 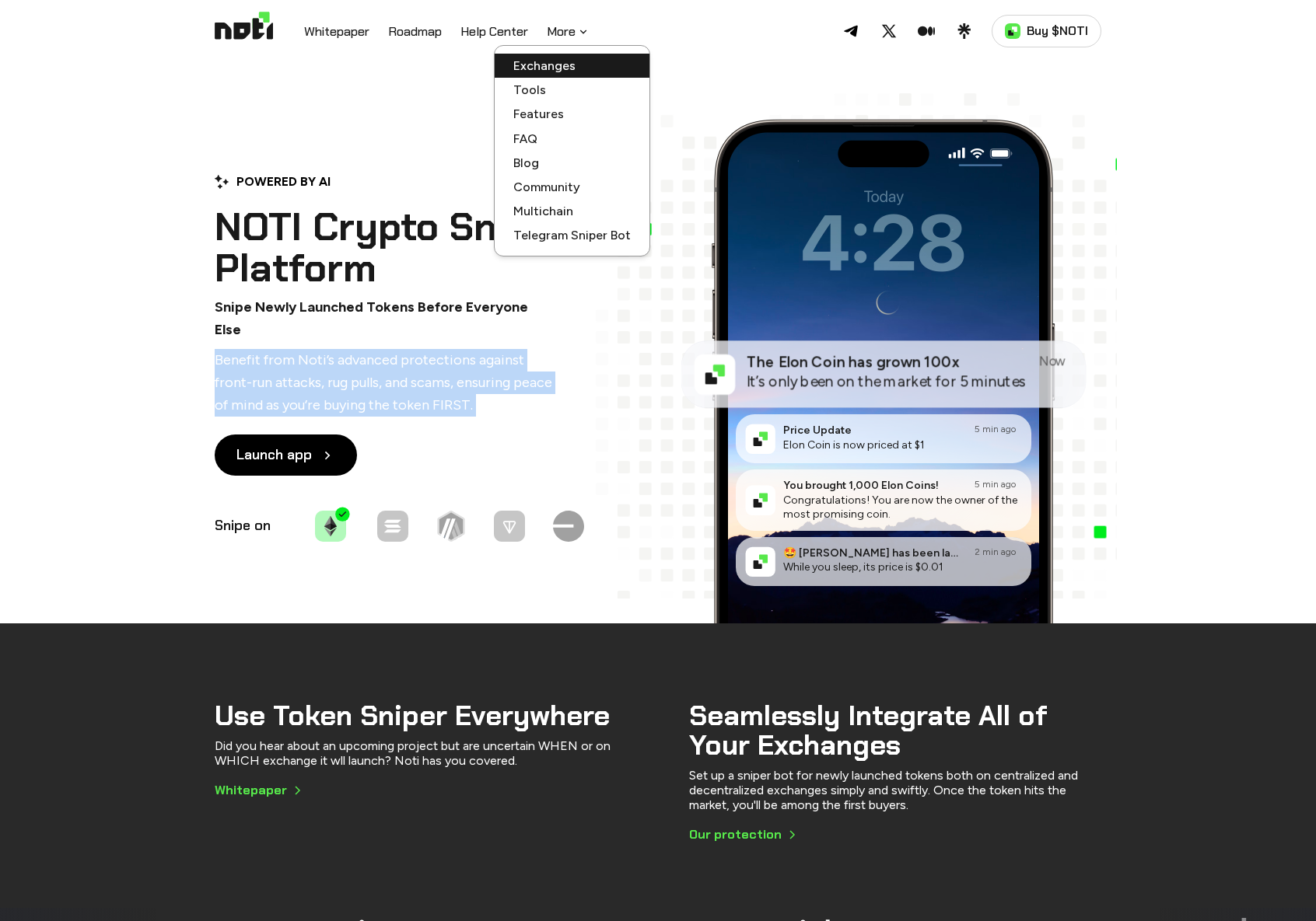 I want to click on p: Set up a sniper bot for newly launched tokens both on centralized and decentralized exchanges sim..., so click(x=895, y=791).